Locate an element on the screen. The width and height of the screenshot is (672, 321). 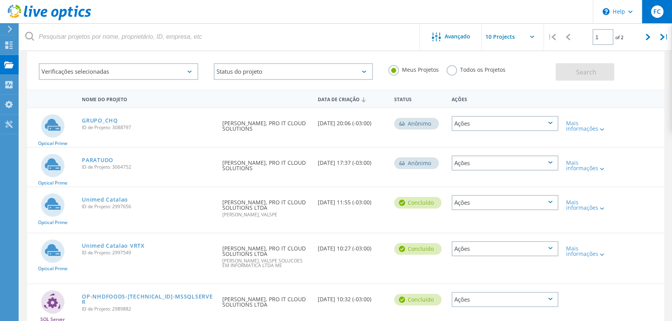
span: ID de Projeto: 2997549 is located at coordinates (148, 253).